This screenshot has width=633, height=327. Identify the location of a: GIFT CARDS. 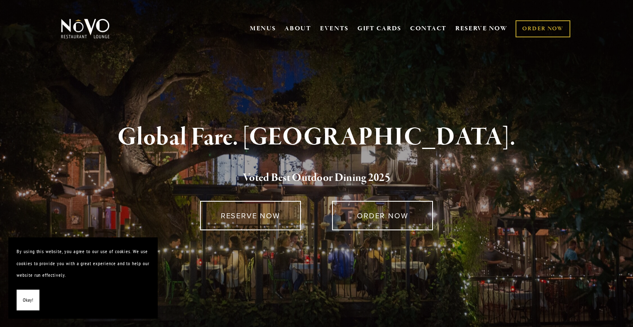
(379, 29).